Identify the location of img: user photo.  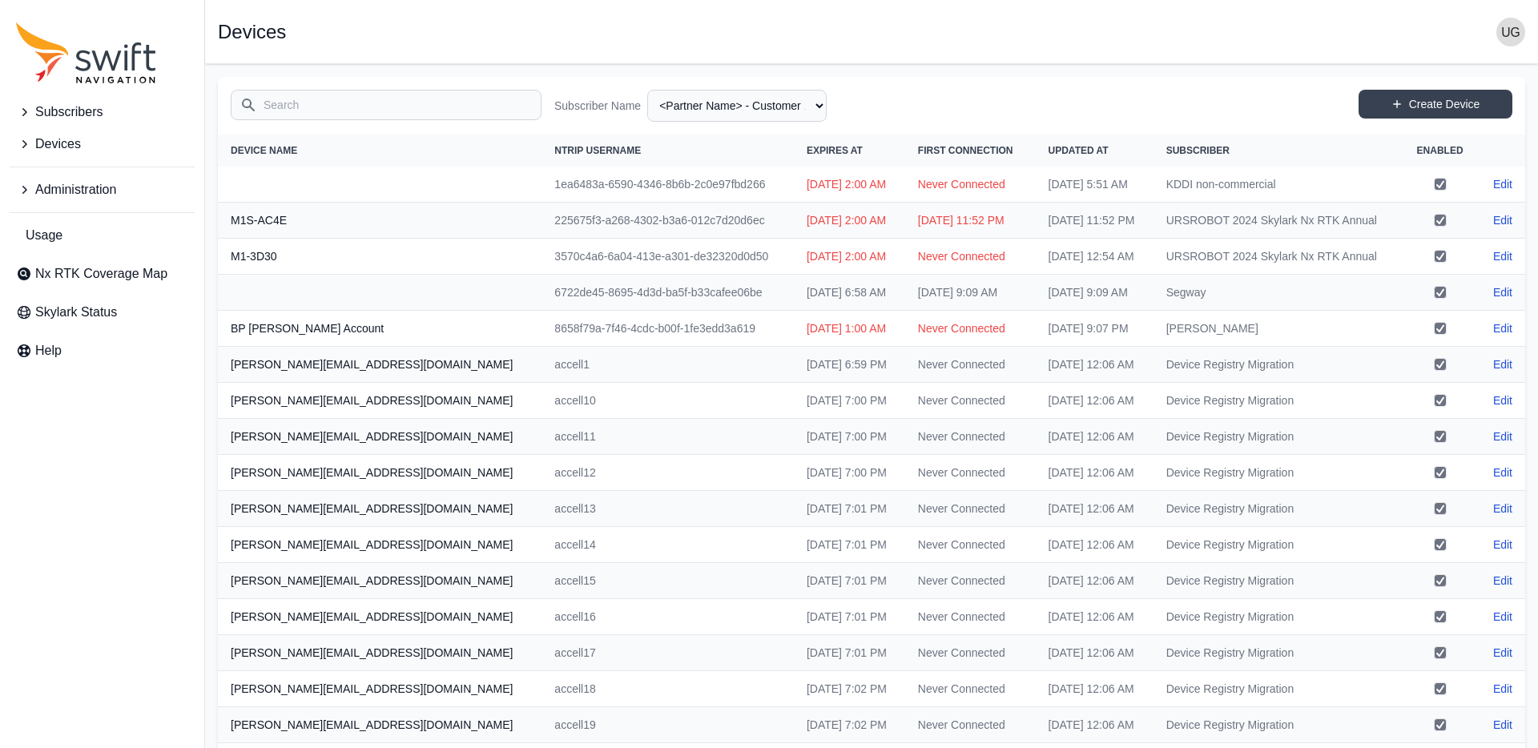
(1511, 32).